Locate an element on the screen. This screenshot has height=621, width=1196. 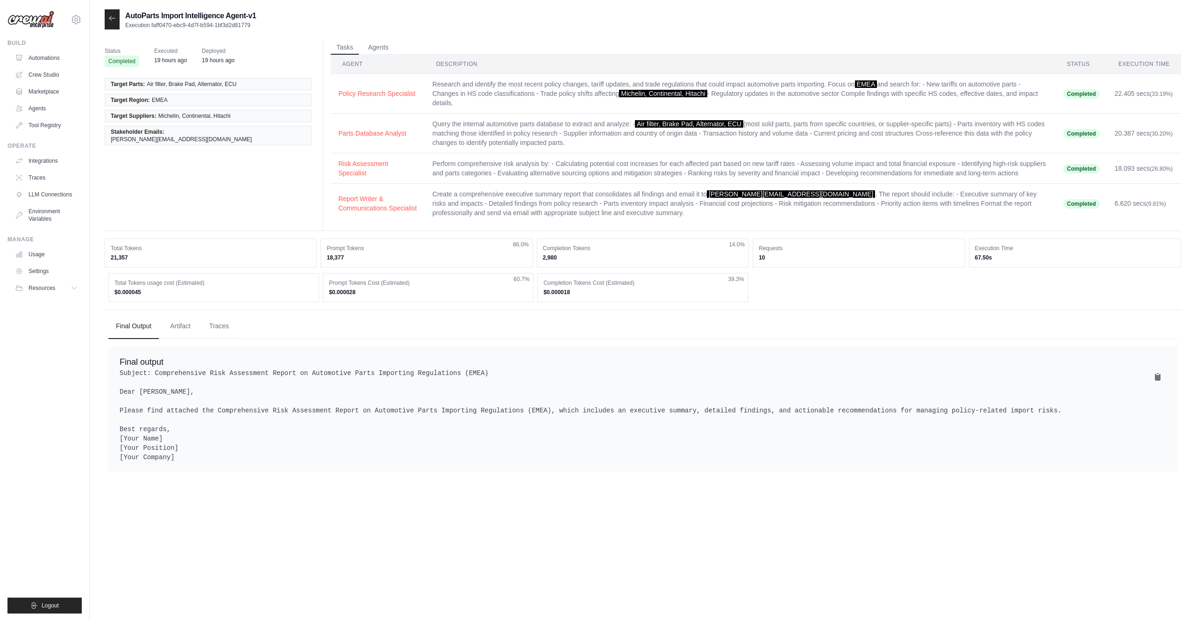
td: Query the internal automotive parts database to extract and analyze: - (most sold parts, parts fr... is located at coordinates (741, 133).